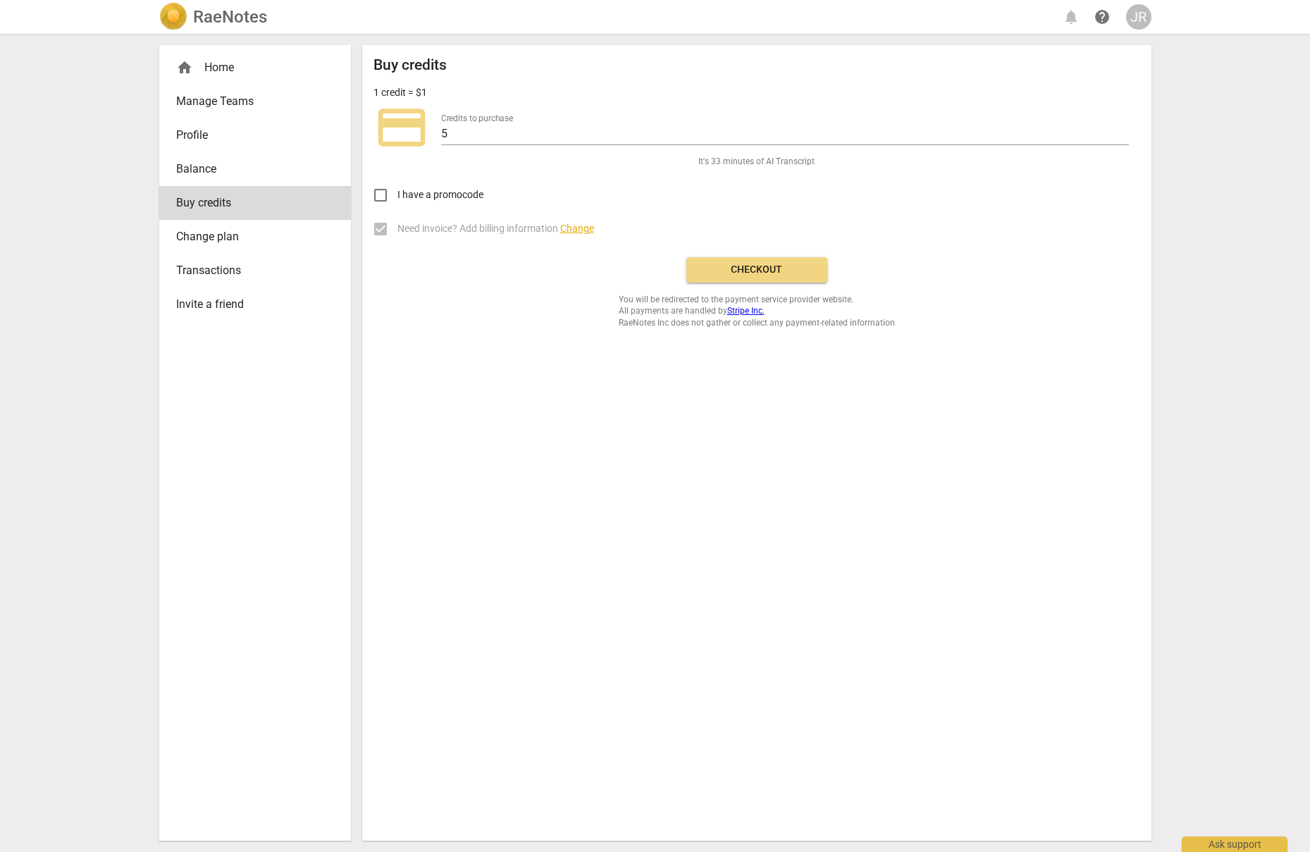 Image resolution: width=1310 pixels, height=852 pixels. I want to click on h2: RaeNotes, so click(230, 17).